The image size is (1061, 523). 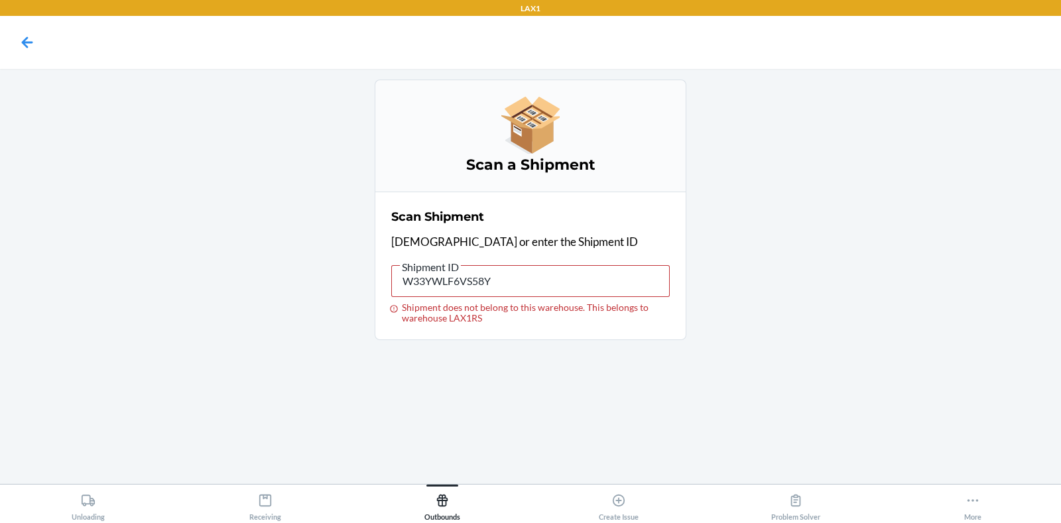 What do you see at coordinates (619, 503) in the screenshot?
I see `button: Create Issue` at bounding box center [619, 503].